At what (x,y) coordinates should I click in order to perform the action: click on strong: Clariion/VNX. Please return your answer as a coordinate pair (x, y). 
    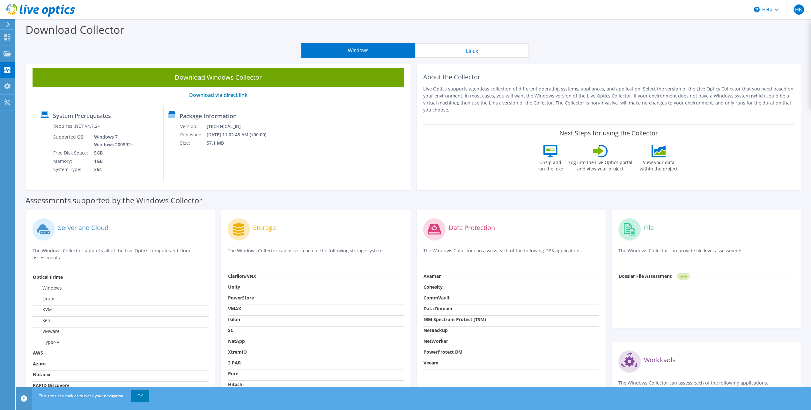
    Looking at the image, I should click on (242, 276).